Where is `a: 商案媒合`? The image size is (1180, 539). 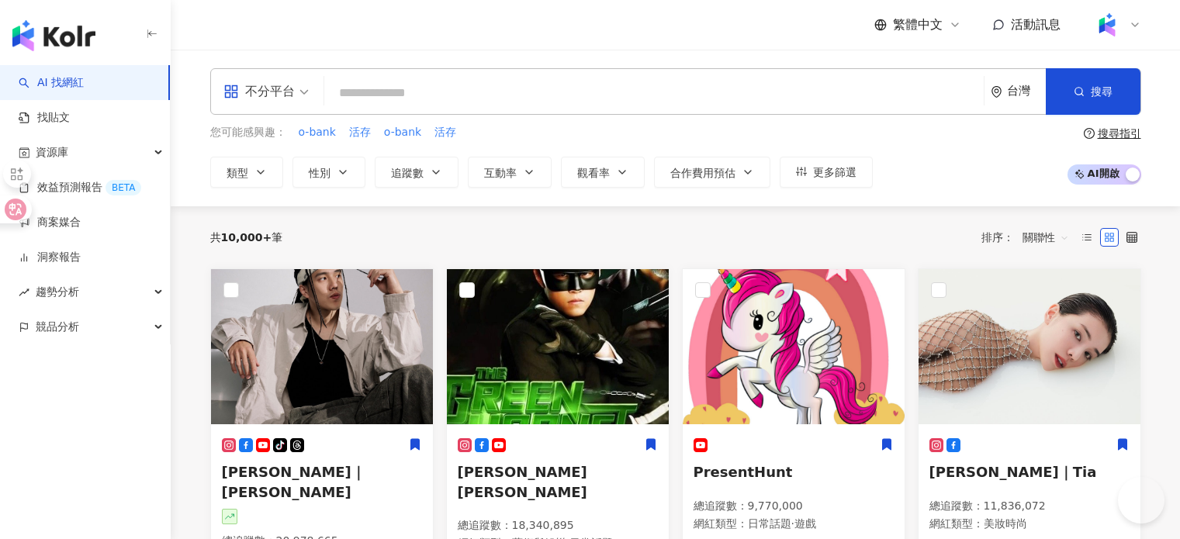
a: 商案媒合 is located at coordinates (50, 223).